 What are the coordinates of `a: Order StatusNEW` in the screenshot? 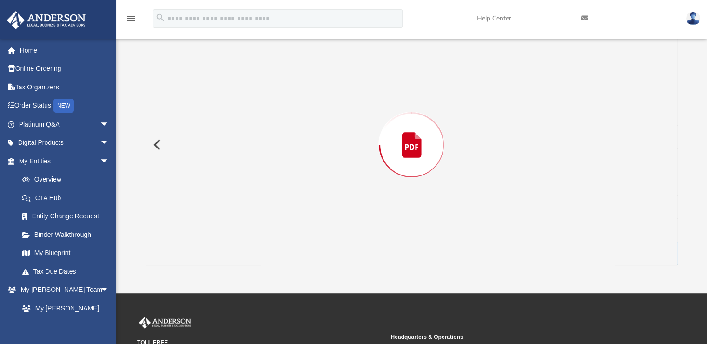 It's located at (65, 106).